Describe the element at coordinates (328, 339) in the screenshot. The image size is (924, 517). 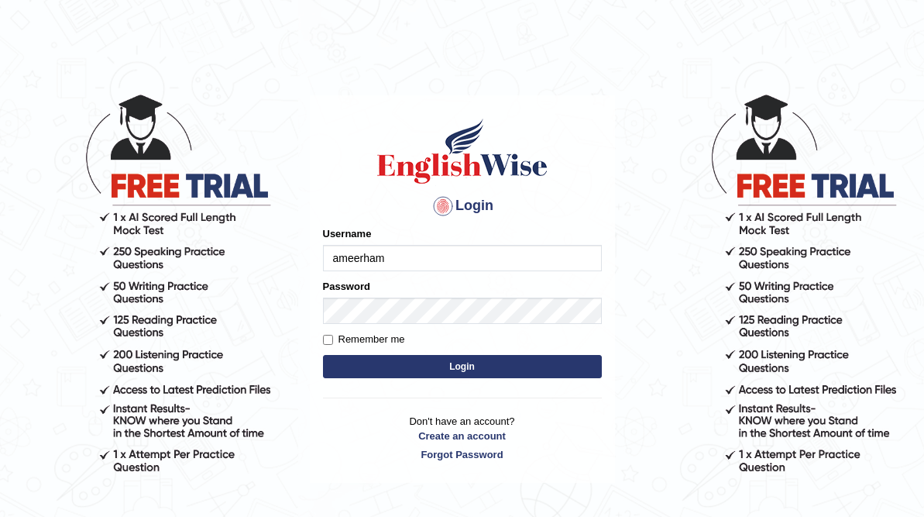
I see `input: Remember me` at that location.